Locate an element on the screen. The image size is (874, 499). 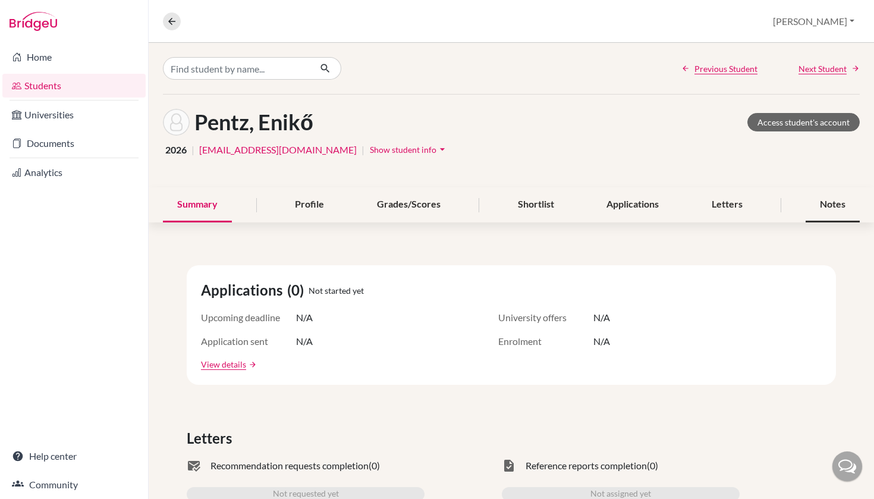
span: Application sent is located at coordinates (248, 341).